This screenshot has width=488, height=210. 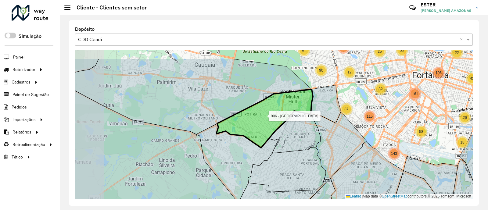 I want to click on span: 105, so click(x=438, y=73).